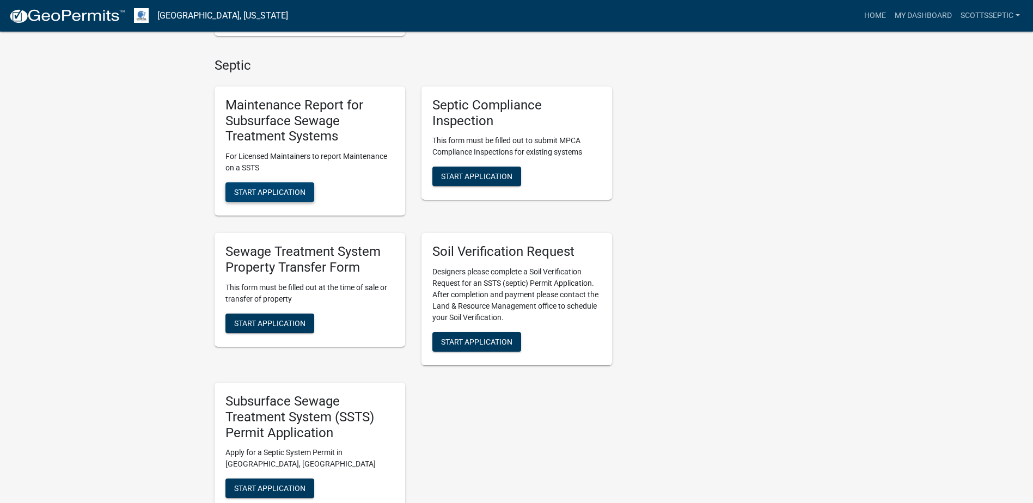  What do you see at coordinates (413, 65) in the screenshot?
I see `h4: Septic` at bounding box center [413, 65].